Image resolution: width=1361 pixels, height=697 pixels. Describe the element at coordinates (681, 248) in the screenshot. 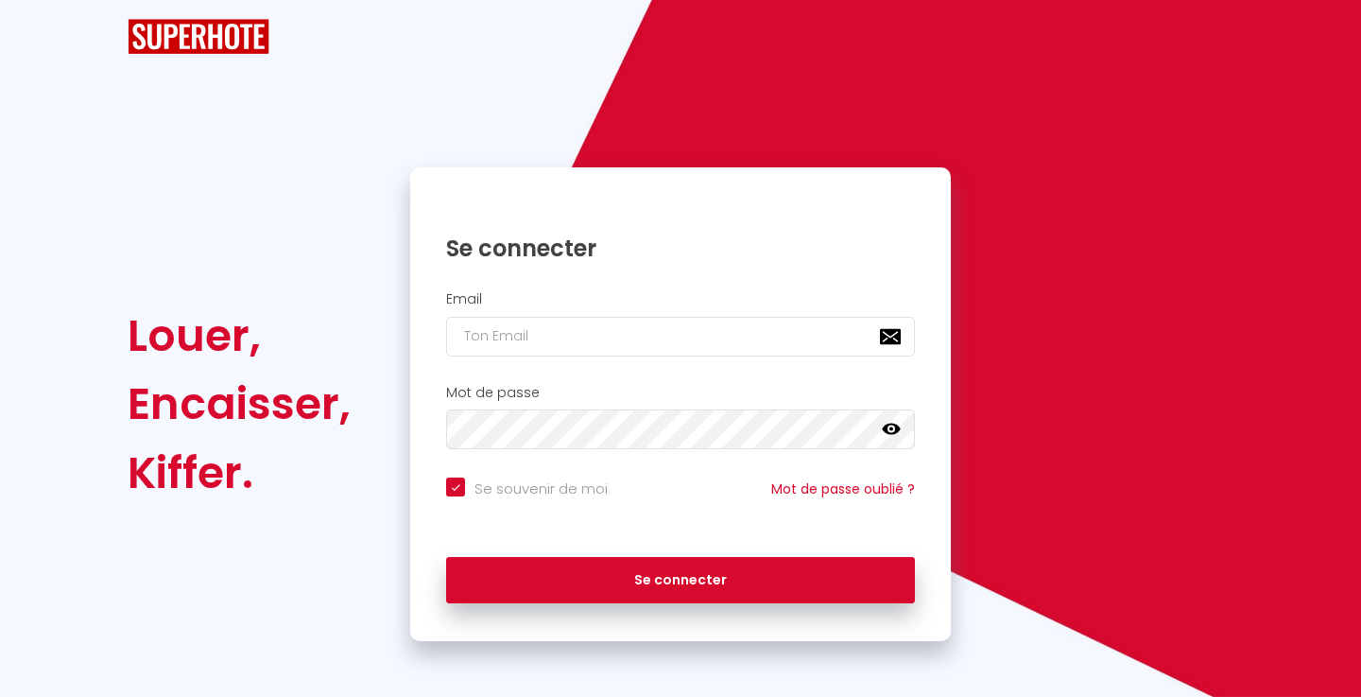

I see `h1: Se connecter` at that location.